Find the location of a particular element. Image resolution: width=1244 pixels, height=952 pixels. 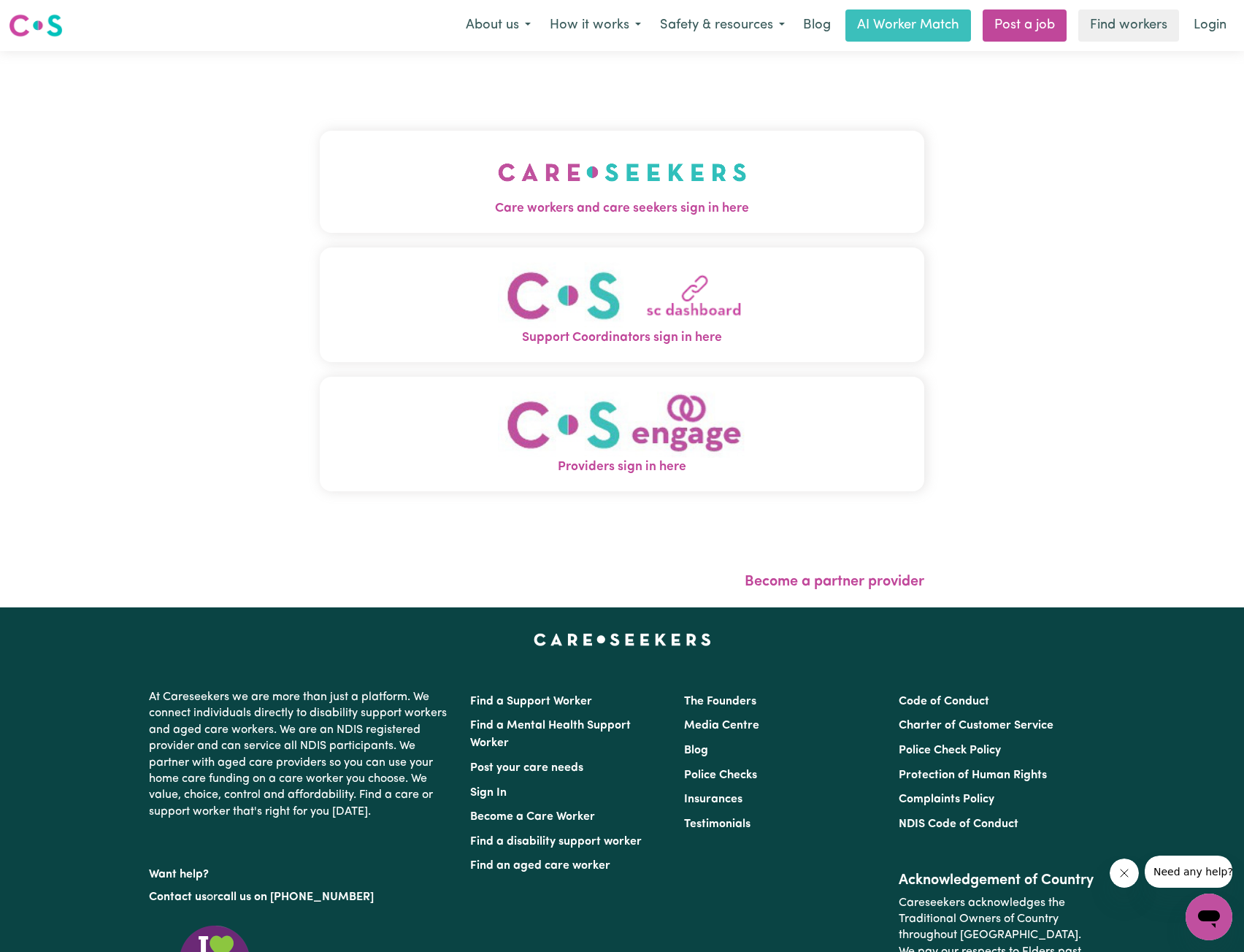

a: Find a Mental Health Support Worker is located at coordinates (551, 735).